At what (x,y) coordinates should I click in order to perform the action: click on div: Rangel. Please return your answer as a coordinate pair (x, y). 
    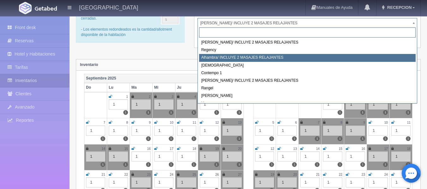
    Looking at the image, I should click on (307, 89).